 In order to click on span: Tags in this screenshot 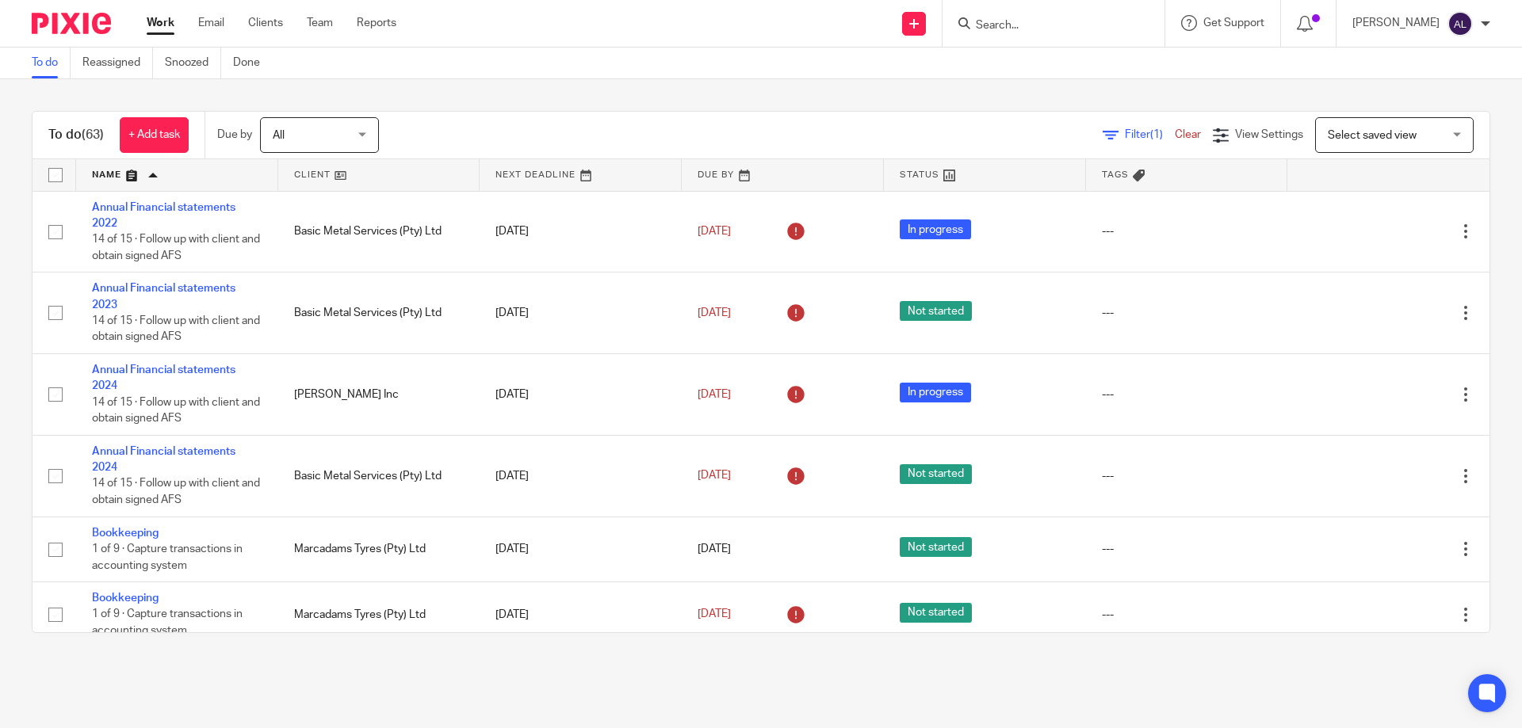, I will do `click(1115, 174)`.